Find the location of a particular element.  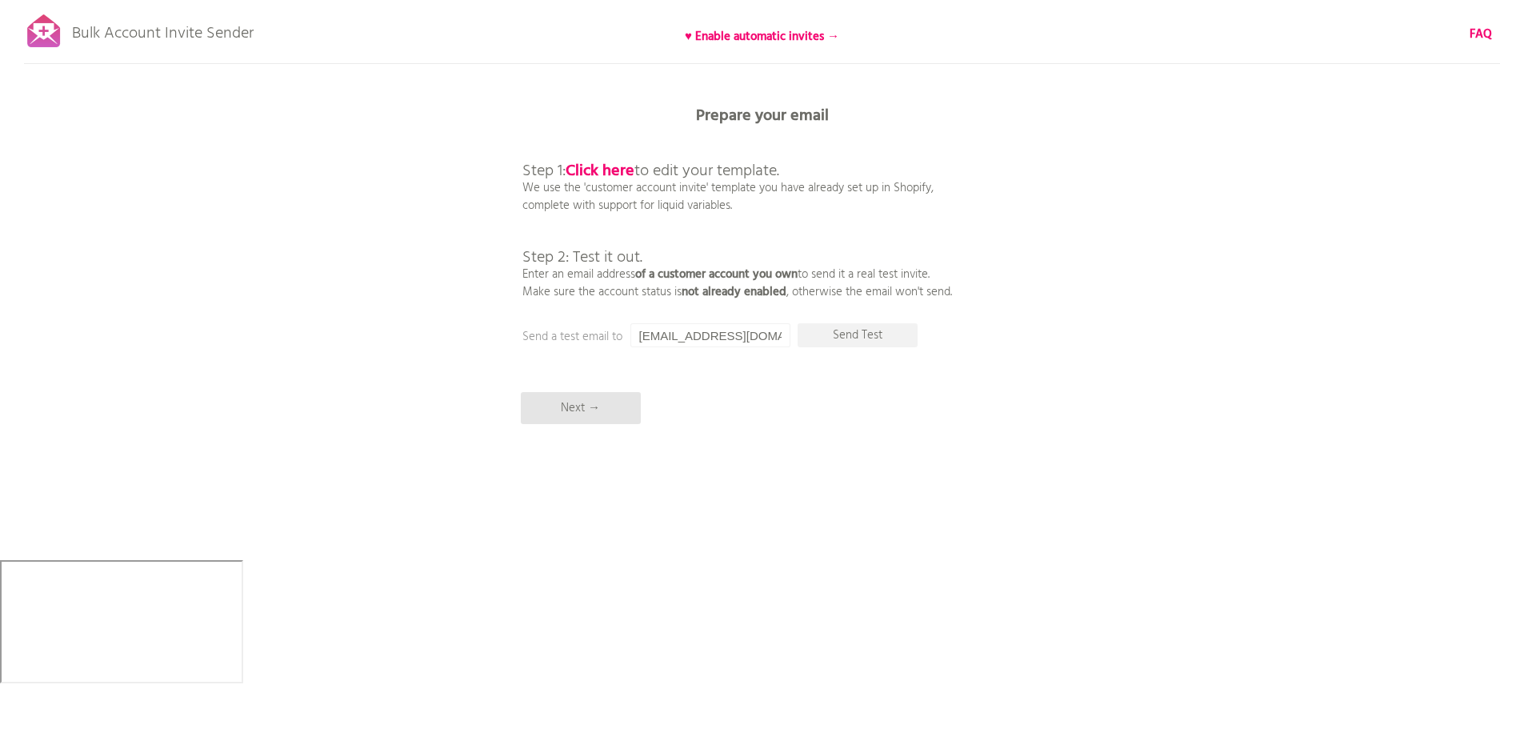

b: ♥ Enable automatic invites → is located at coordinates (762, 37).